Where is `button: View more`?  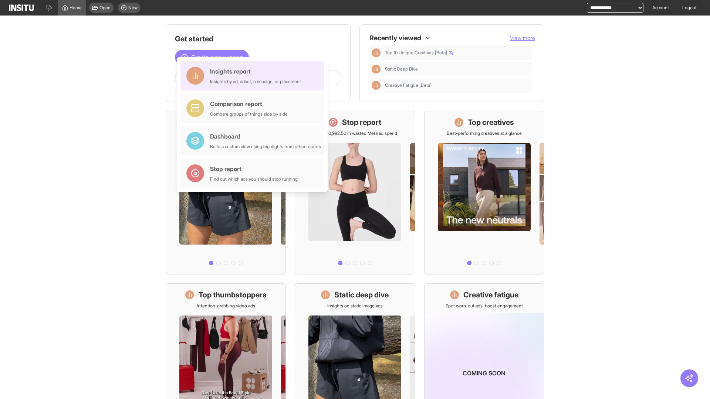 button: View more is located at coordinates (523, 38).